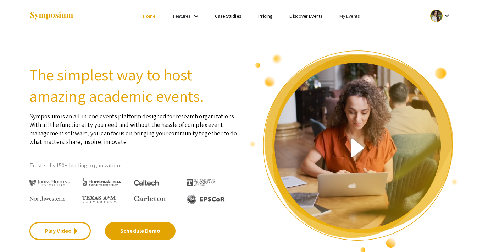 The width and height of the screenshot is (488, 252). Describe the element at coordinates (147, 182) in the screenshot. I see `img: Caltech` at that location.